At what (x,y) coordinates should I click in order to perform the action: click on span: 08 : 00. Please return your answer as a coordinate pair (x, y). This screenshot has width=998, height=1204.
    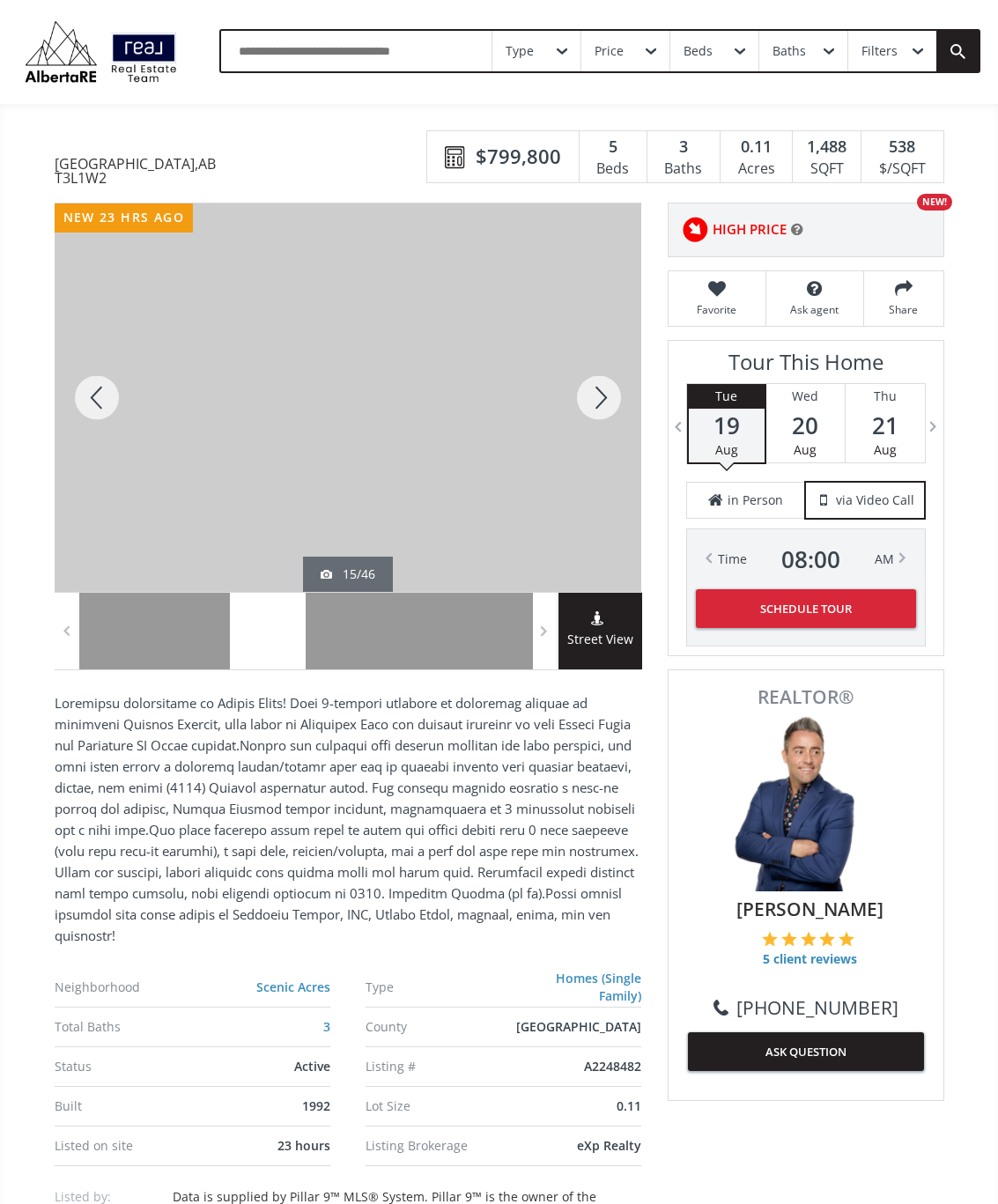
    Looking at the image, I should click on (811, 559).